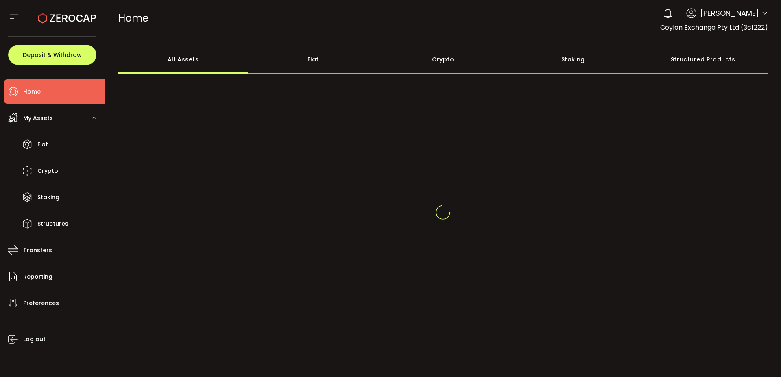 This screenshot has width=781, height=377. I want to click on div: Crypto, so click(443, 59).